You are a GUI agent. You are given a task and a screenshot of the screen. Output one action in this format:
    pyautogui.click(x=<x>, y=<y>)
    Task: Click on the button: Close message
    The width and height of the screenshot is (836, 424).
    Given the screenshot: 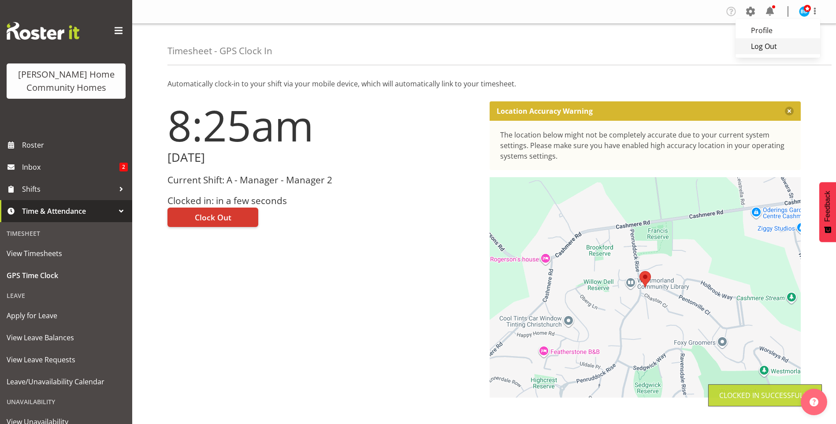 What is the action you would take?
    pyautogui.click(x=789, y=111)
    